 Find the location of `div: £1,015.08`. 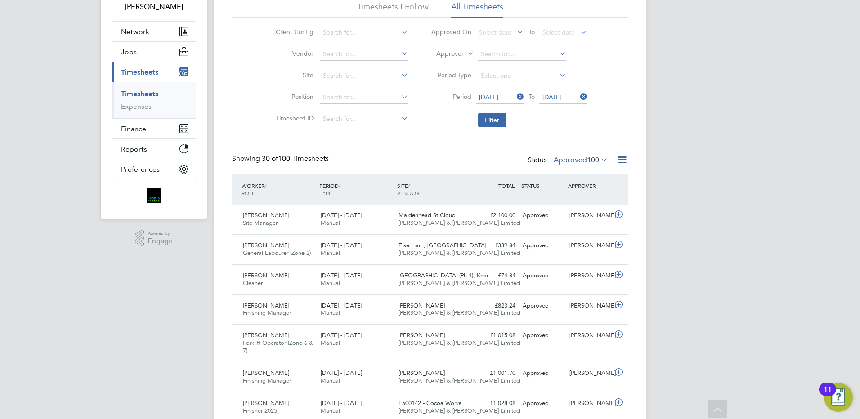

div: £1,015.08 is located at coordinates (496, 335).